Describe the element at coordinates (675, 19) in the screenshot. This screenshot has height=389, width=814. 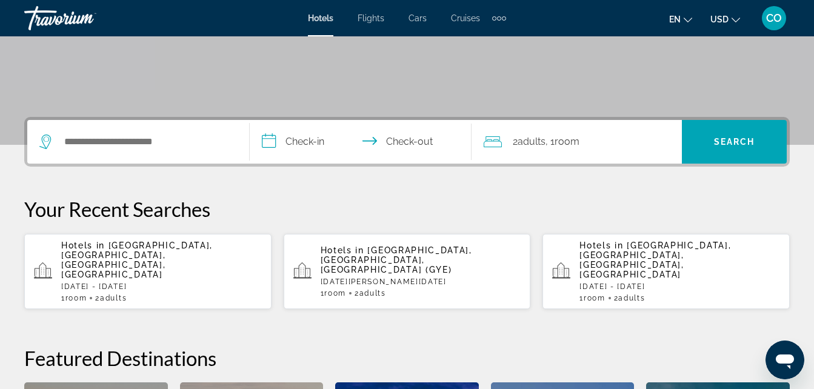
I see `span: en` at that location.